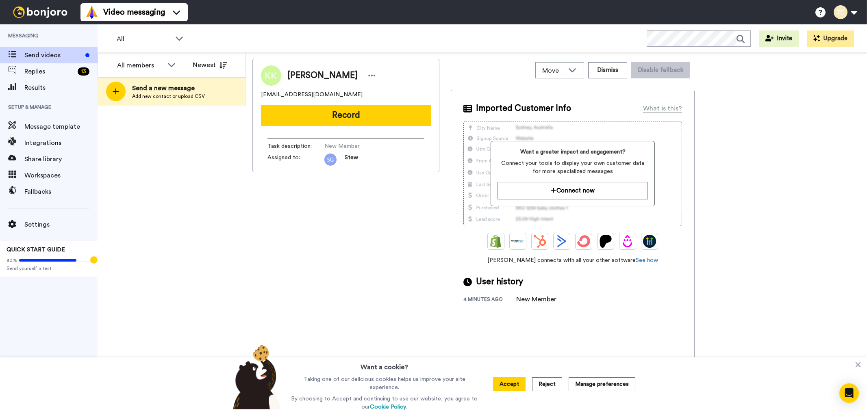 The image size is (867, 411). I want to click on span: Send a new message, so click(168, 88).